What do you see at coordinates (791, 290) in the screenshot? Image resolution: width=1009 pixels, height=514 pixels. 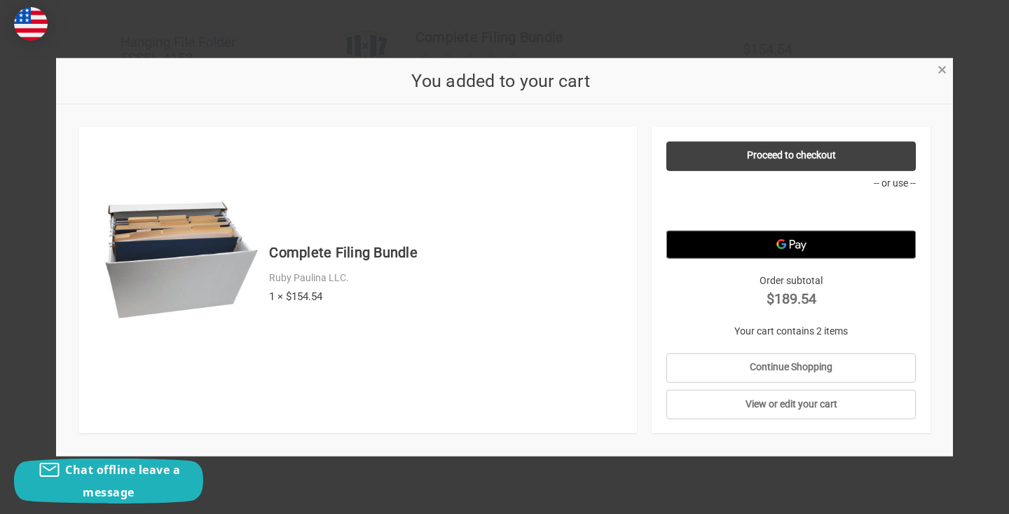 I see `div: Order subtotal` at bounding box center [791, 290].